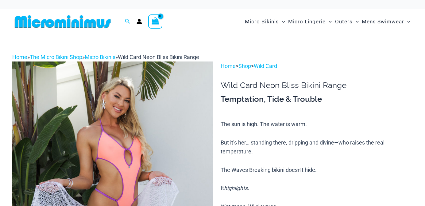 This screenshot has width=425, height=206. Describe the element at coordinates (317, 85) in the screenshot. I see `h1: Wild Card Neon Bliss Bikini Range` at that location.